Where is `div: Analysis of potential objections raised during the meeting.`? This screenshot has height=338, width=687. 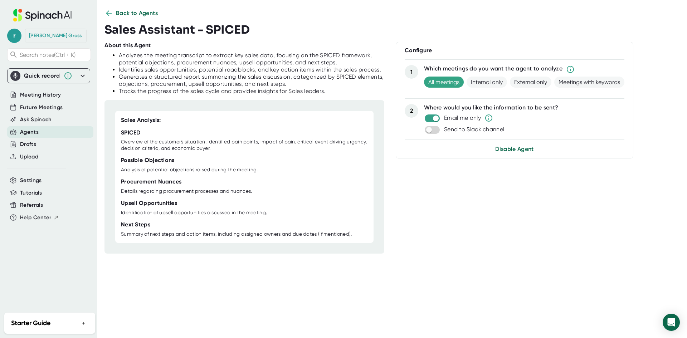
div: Analysis of potential objections raised during the meeting. is located at coordinates (189, 170).